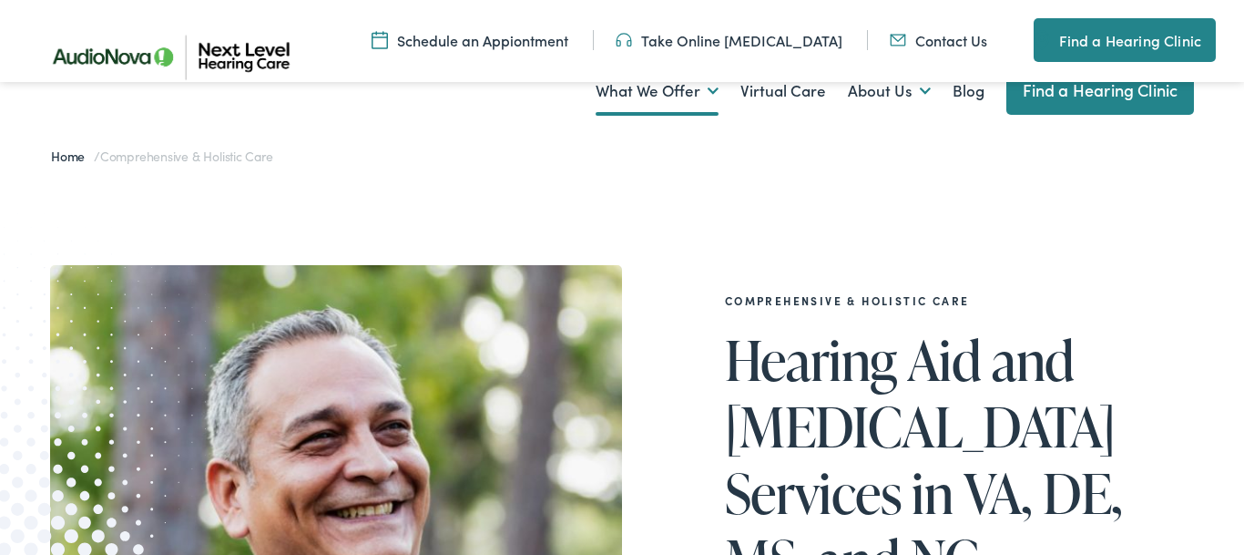  I want to click on a: Home, so click(72, 156).